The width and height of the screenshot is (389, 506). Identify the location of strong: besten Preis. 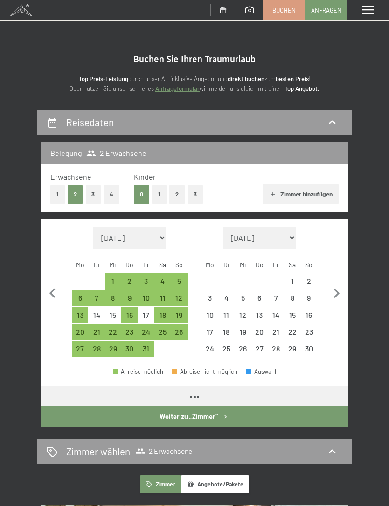
(292, 79).